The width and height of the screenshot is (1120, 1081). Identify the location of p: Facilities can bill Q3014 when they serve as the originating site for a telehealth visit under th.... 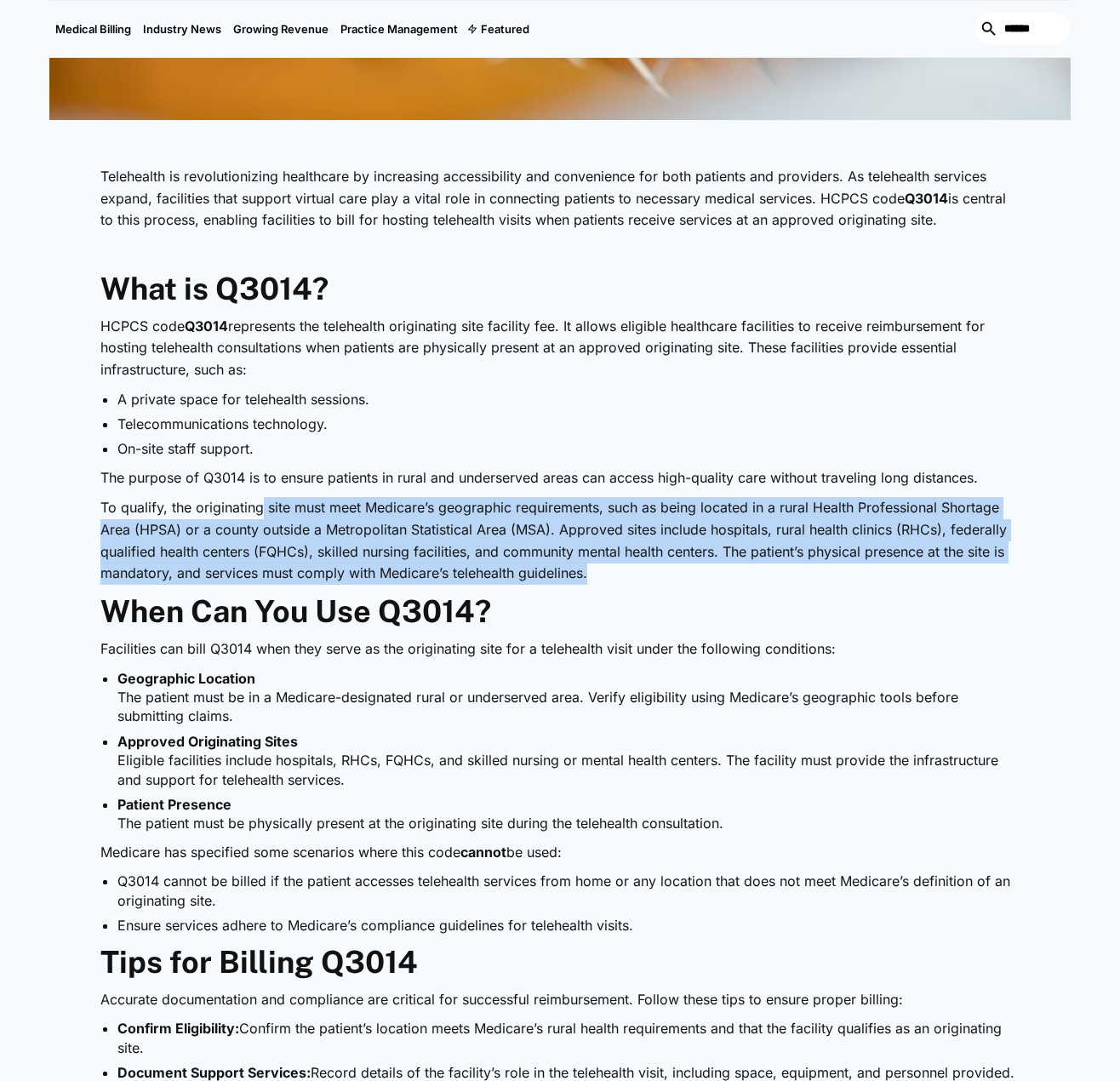
(560, 650).